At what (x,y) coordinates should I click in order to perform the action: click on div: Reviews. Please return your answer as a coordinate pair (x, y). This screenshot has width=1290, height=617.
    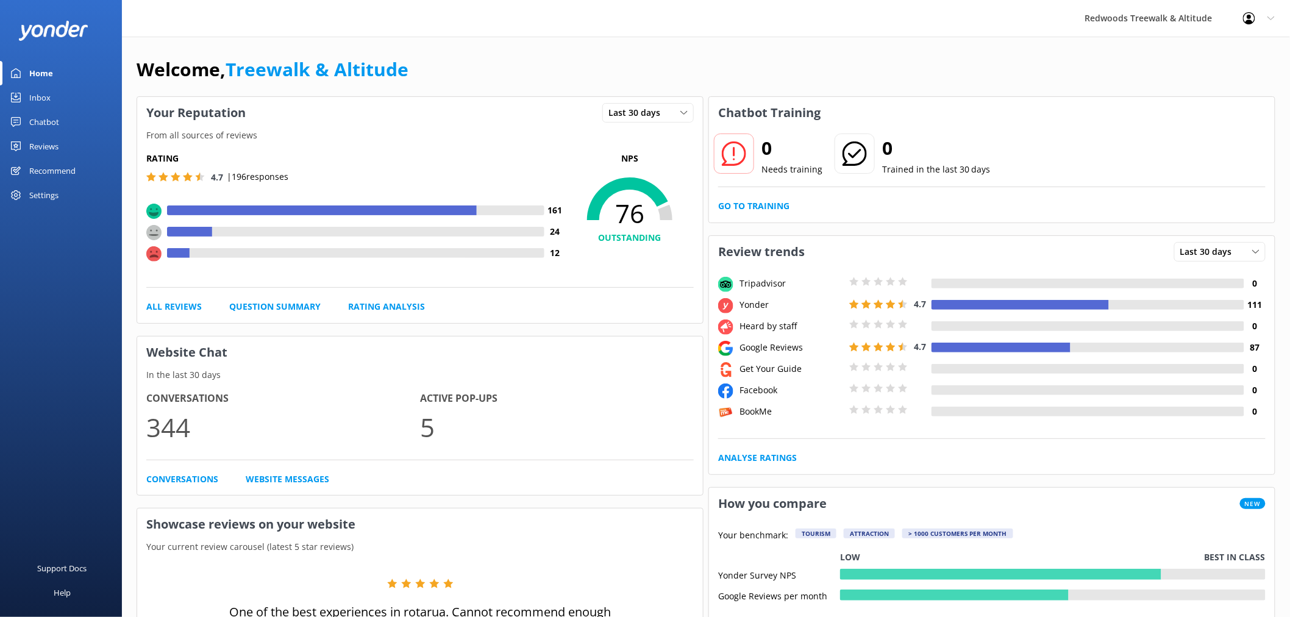
    Looking at the image, I should click on (44, 146).